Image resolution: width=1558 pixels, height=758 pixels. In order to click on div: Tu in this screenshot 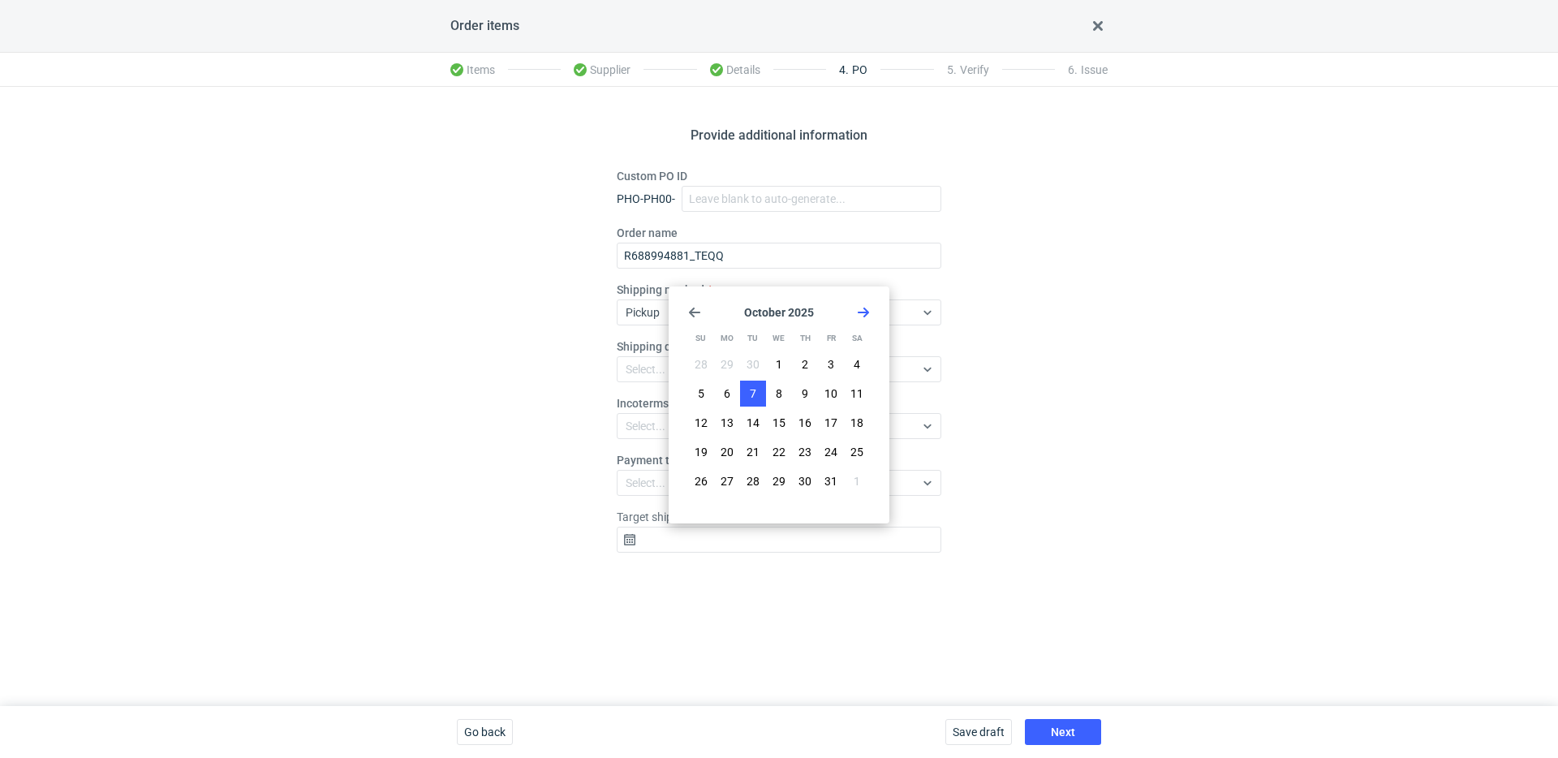, I will do `click(752, 338)`.